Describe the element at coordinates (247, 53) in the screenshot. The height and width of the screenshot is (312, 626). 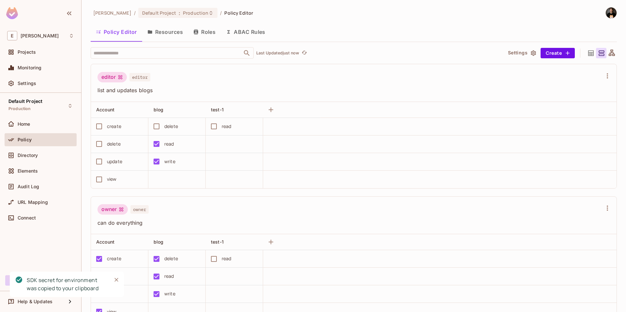
I see `button: Open` at that location.